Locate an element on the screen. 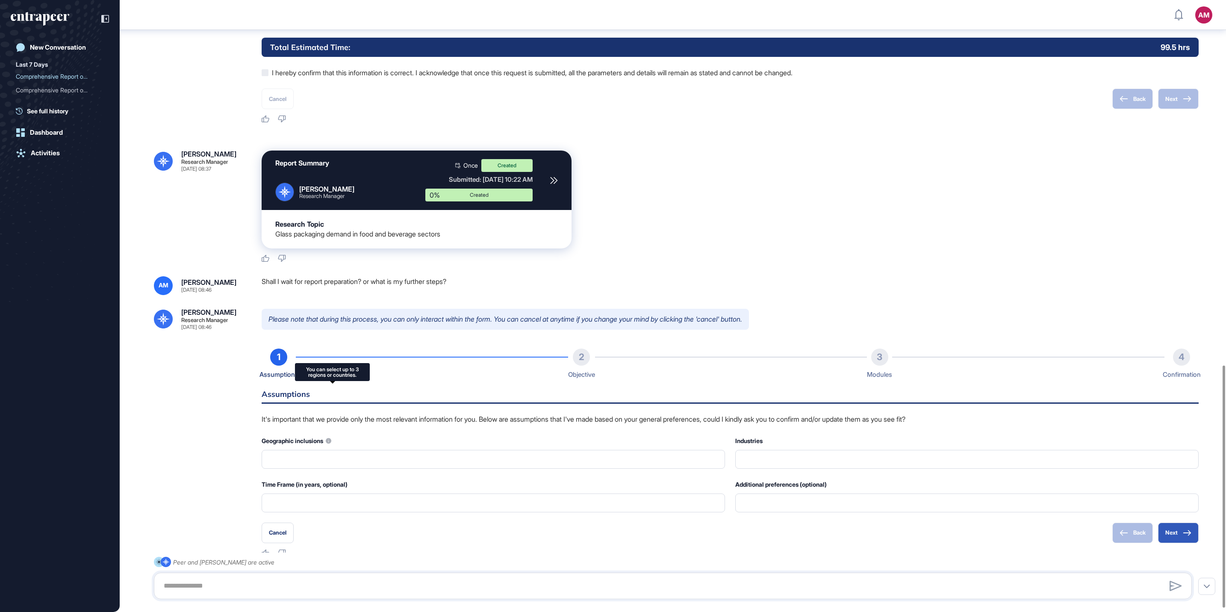 The width and height of the screenshot is (1226, 612). div: Comprehensive Report on Regional Demand for Glass Packaging in Various Sectors with Detailed Anal... is located at coordinates (60, 90).